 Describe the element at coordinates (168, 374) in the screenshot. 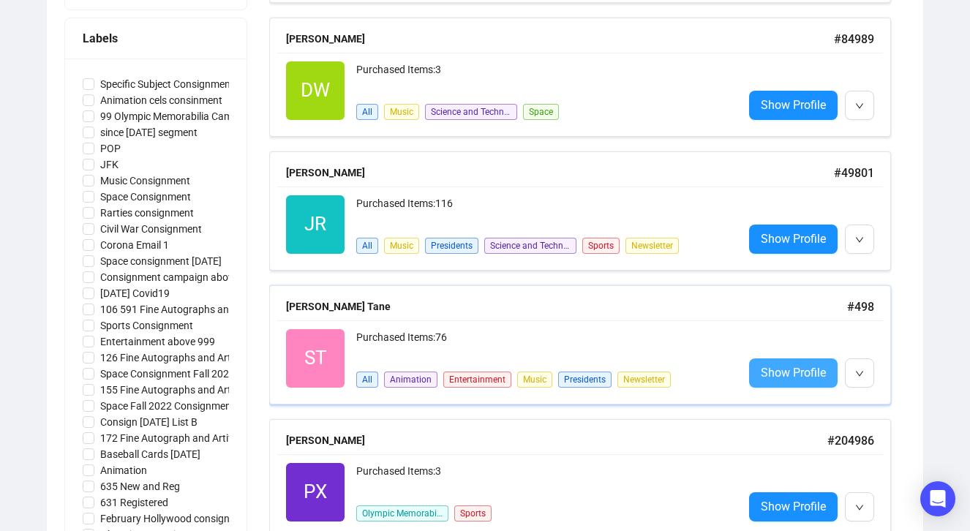

I see `span: Space Consignment Fall 2021` at that location.